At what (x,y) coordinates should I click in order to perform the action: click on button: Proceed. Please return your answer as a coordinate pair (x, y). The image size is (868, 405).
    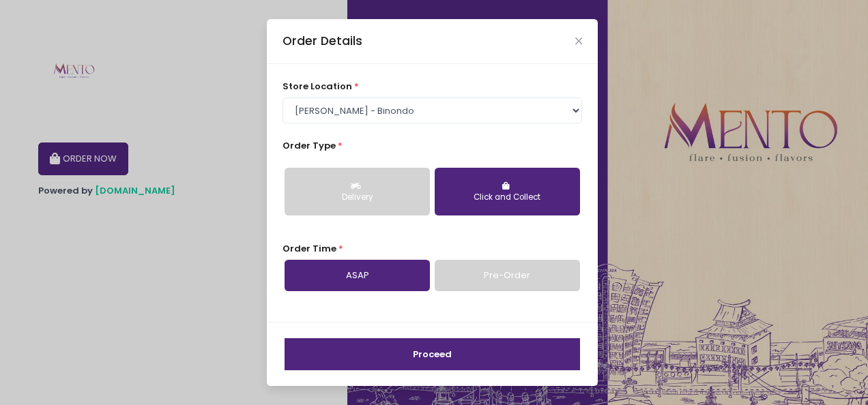
    Looking at the image, I should click on (432, 355).